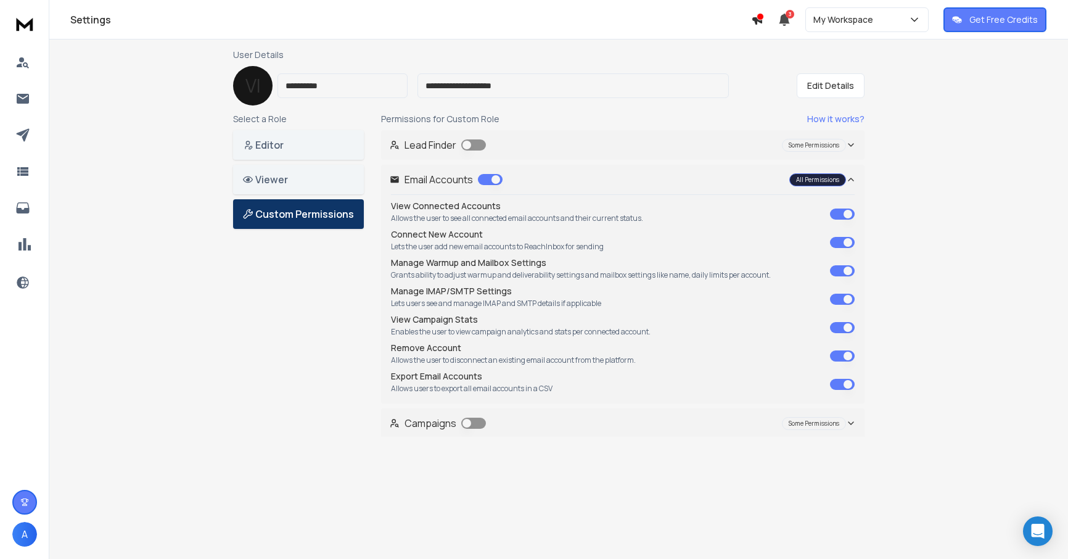 Image resolution: width=1068 pixels, height=559 pixels. Describe the element at coordinates (452, 291) in the screenshot. I see `label: Manage IMAP/SMTP Settings` at that location.